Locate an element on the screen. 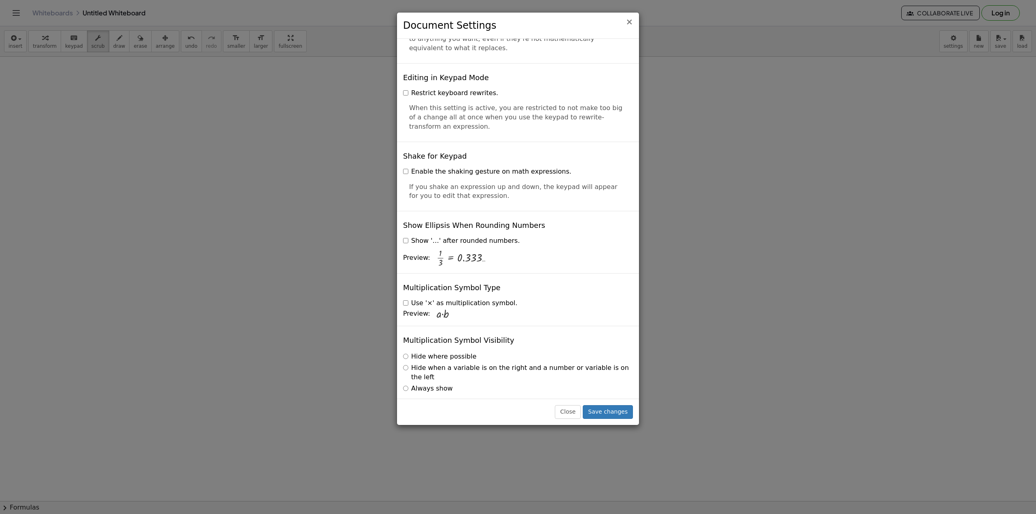 The height and width of the screenshot is (514, 1036). h4: Multiplication Symbol Type is located at coordinates (452, 288).